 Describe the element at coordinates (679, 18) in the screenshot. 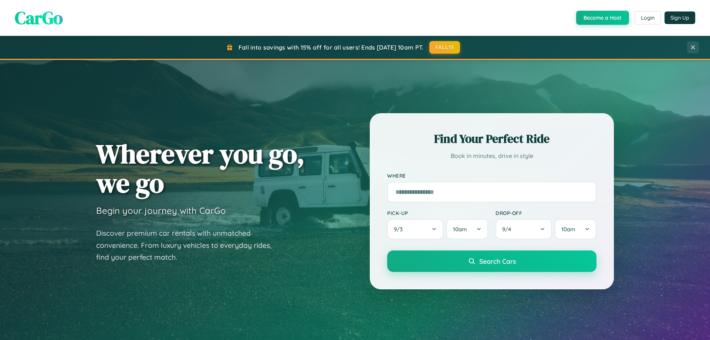

I see `button: Sign Up` at that location.